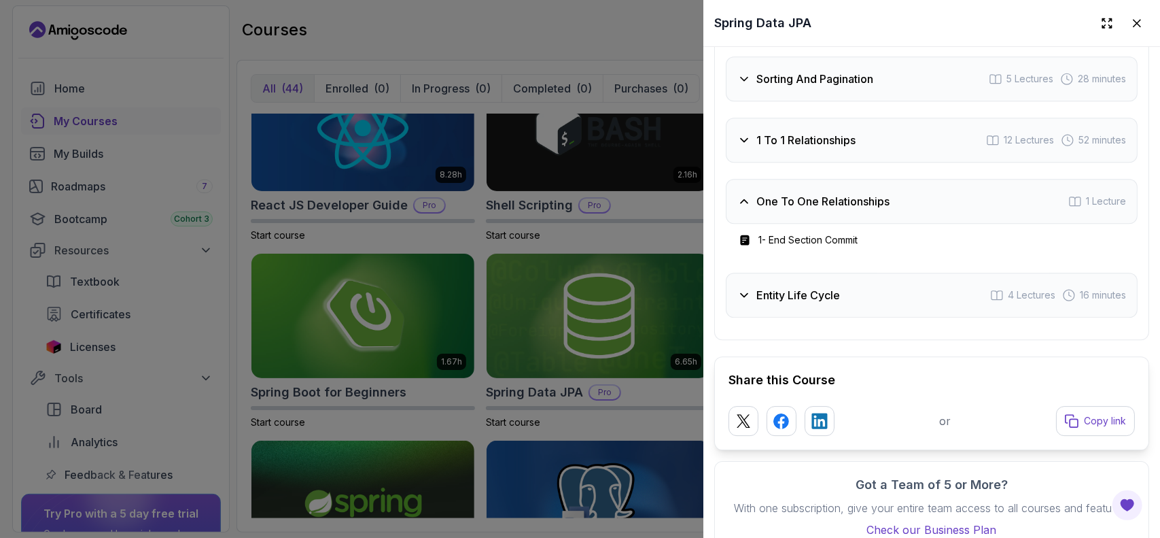 Image resolution: width=1160 pixels, height=538 pixels. I want to click on h3: Got a Team of 5 or More?, so click(932, 485).